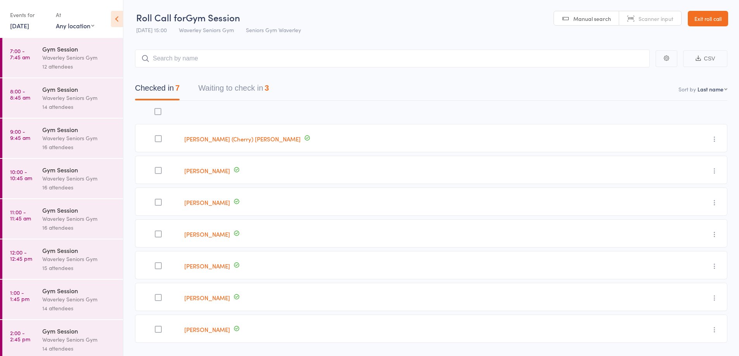 This screenshot has height=356, width=739. I want to click on time: 10:00 - 10:45 am, so click(21, 175).